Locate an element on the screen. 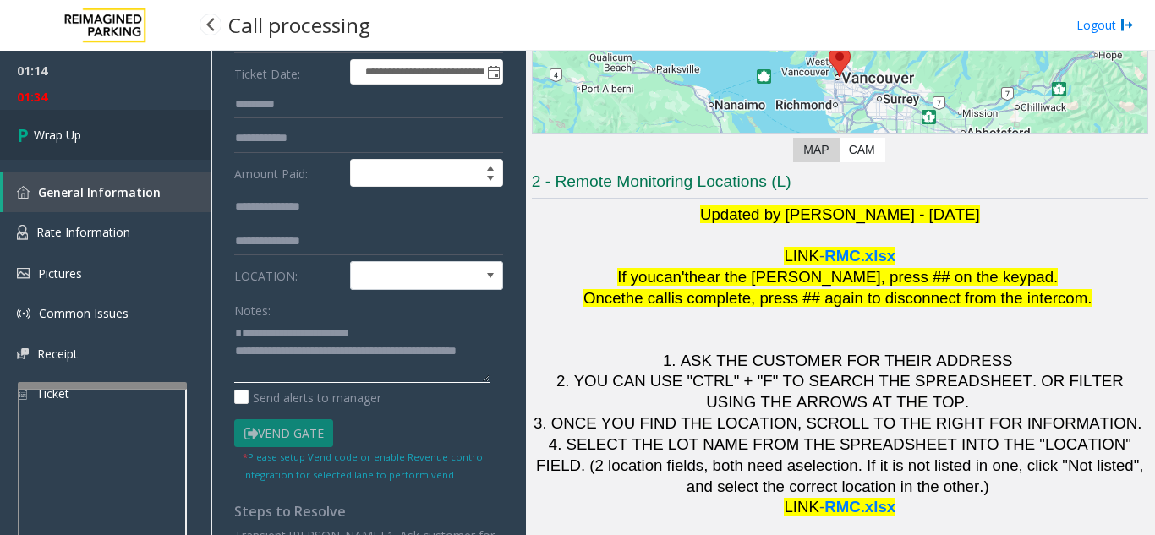 This screenshot has width=1155, height=535. label: Notes: is located at coordinates (252, 308).